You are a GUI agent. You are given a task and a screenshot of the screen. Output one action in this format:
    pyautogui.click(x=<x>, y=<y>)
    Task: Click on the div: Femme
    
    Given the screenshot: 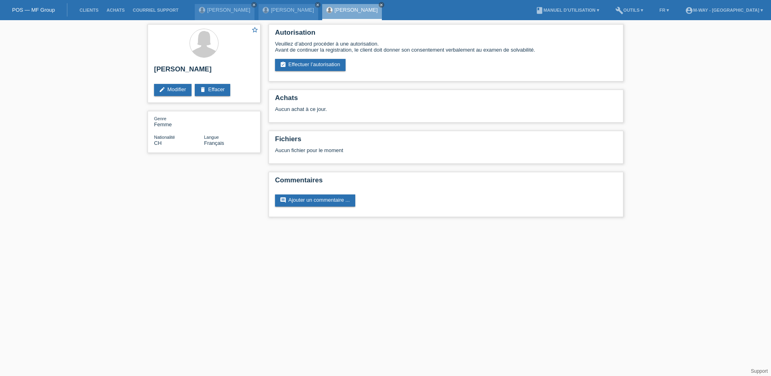 What is the action you would take?
    pyautogui.click(x=179, y=121)
    